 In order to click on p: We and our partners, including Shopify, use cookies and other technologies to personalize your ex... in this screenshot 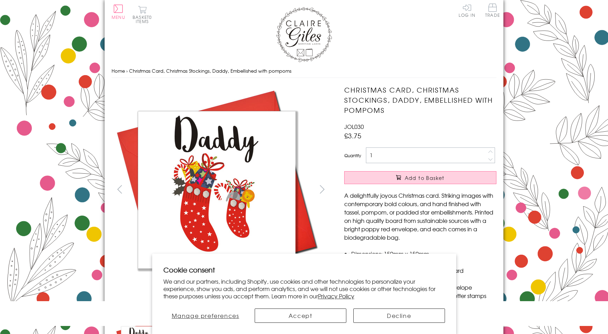, I will do `click(304, 289)`.